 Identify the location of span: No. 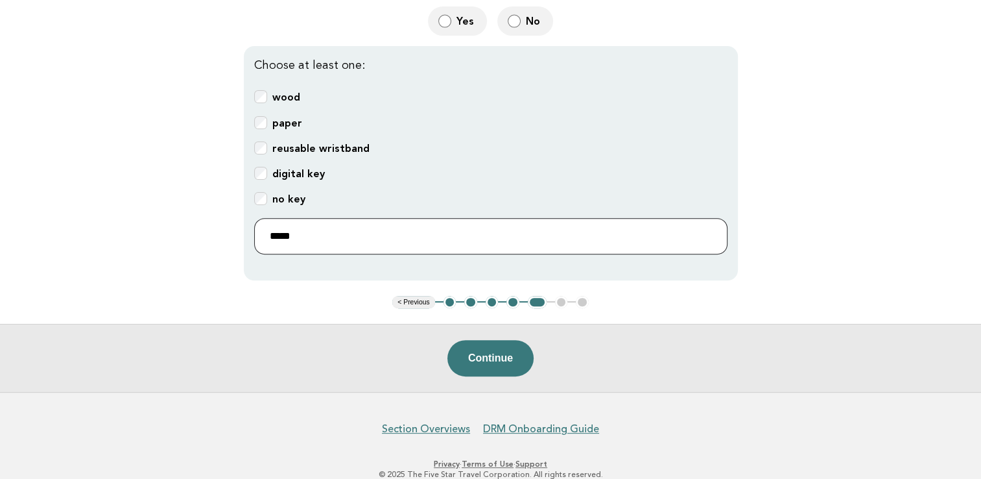
(534, 21).